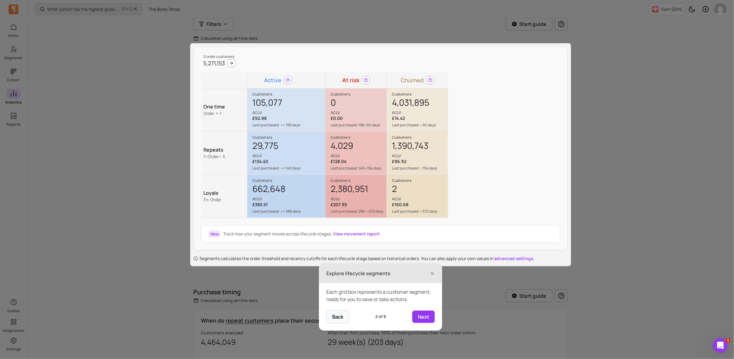 The width and height of the screenshot is (734, 359). I want to click on span: 1, so click(728, 341).